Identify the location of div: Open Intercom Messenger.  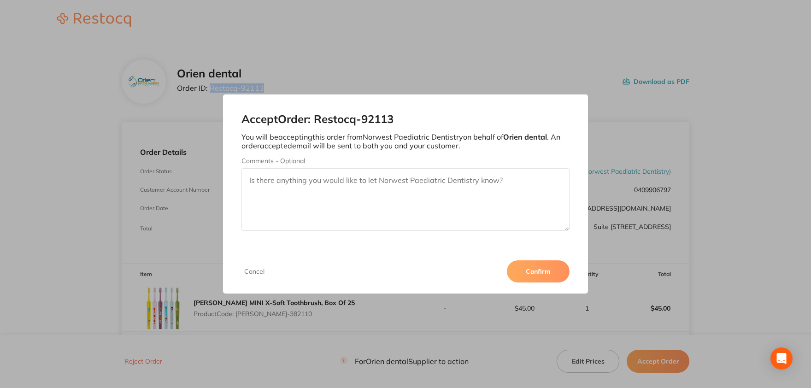
(782, 359).